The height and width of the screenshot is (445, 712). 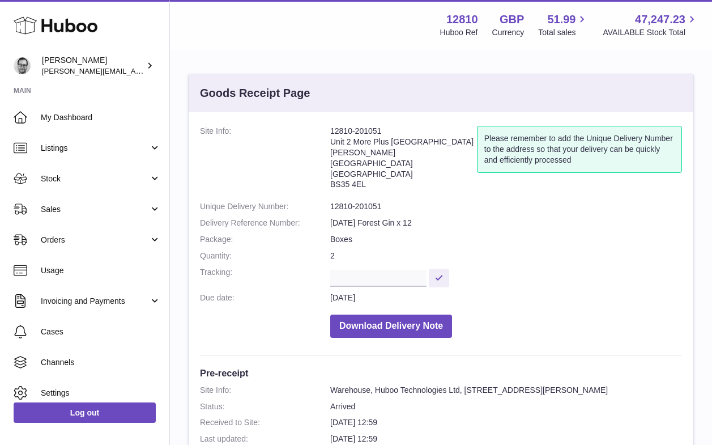 What do you see at coordinates (391, 326) in the screenshot?
I see `button: Download Delivery Note` at bounding box center [391, 326].